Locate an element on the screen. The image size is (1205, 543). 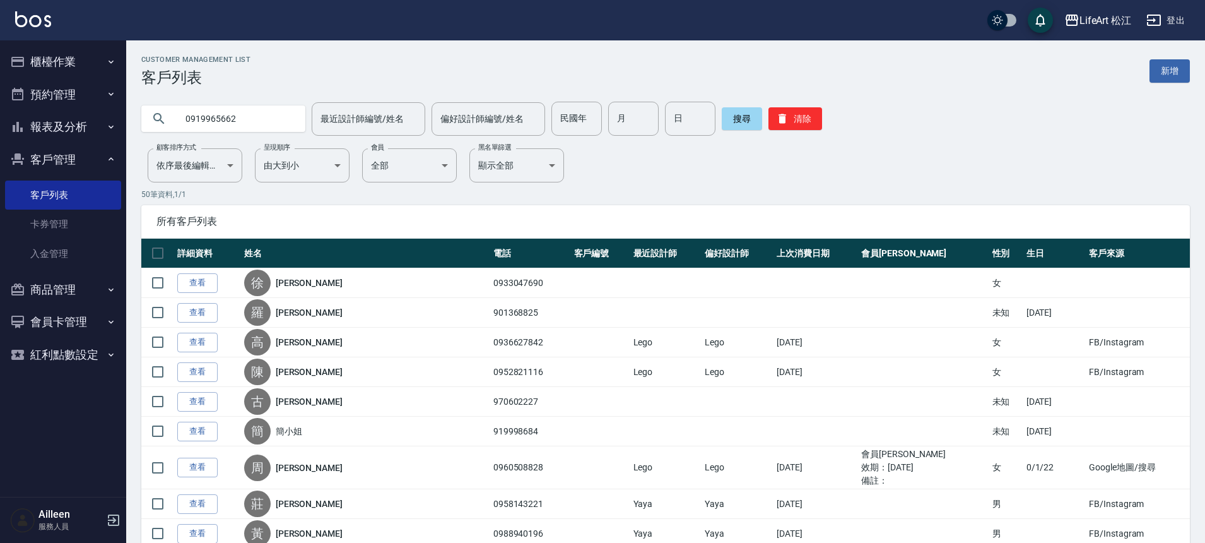
th: 最近設計師 is located at coordinates (666, 253).